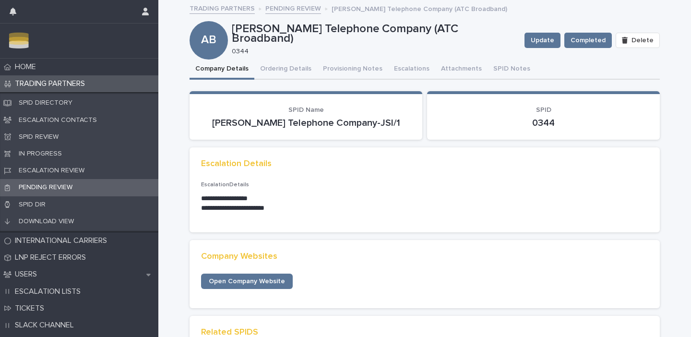  Describe the element at coordinates (588, 40) in the screenshot. I see `button: Completed` at that location.